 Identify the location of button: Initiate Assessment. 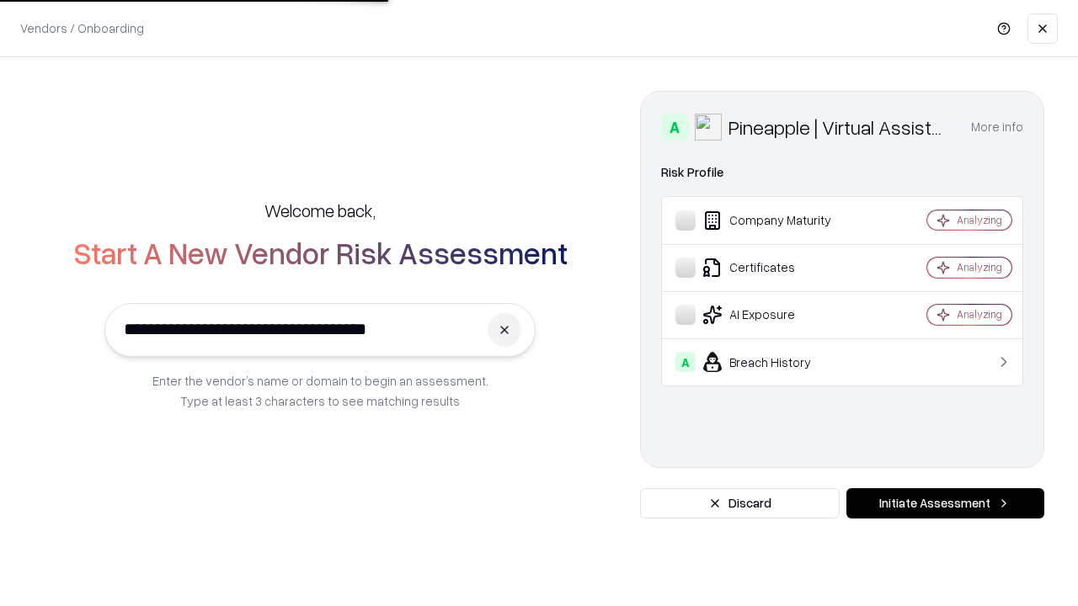
(945, 504).